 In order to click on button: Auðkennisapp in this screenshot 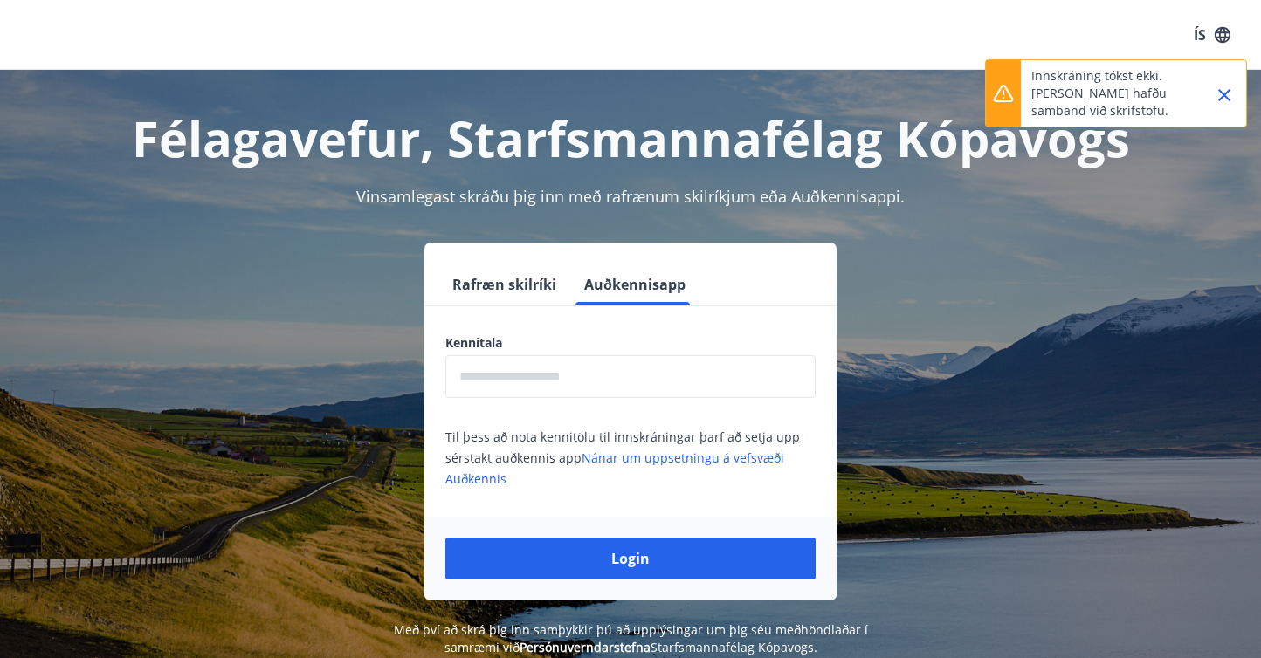, I will do `click(635, 285)`.